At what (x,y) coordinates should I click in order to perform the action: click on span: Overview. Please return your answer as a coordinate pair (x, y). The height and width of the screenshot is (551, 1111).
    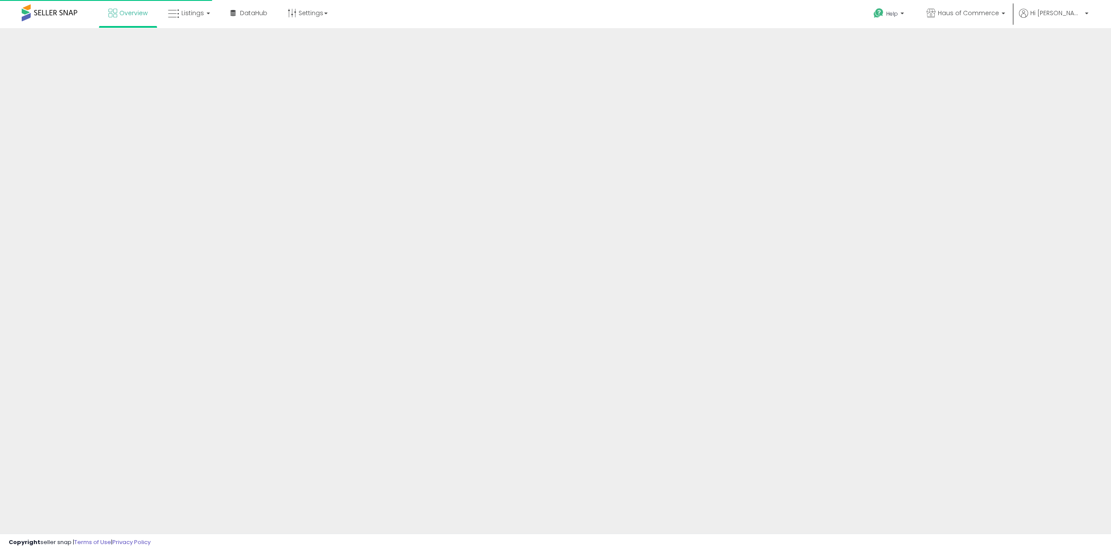
    Looking at the image, I should click on (133, 13).